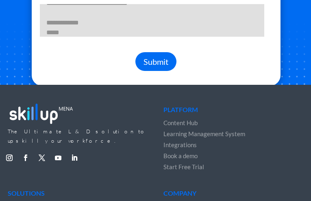 The height and width of the screenshot is (201, 311). What do you see at coordinates (180, 145) in the screenshot?
I see `span: Integrations` at bounding box center [180, 145].